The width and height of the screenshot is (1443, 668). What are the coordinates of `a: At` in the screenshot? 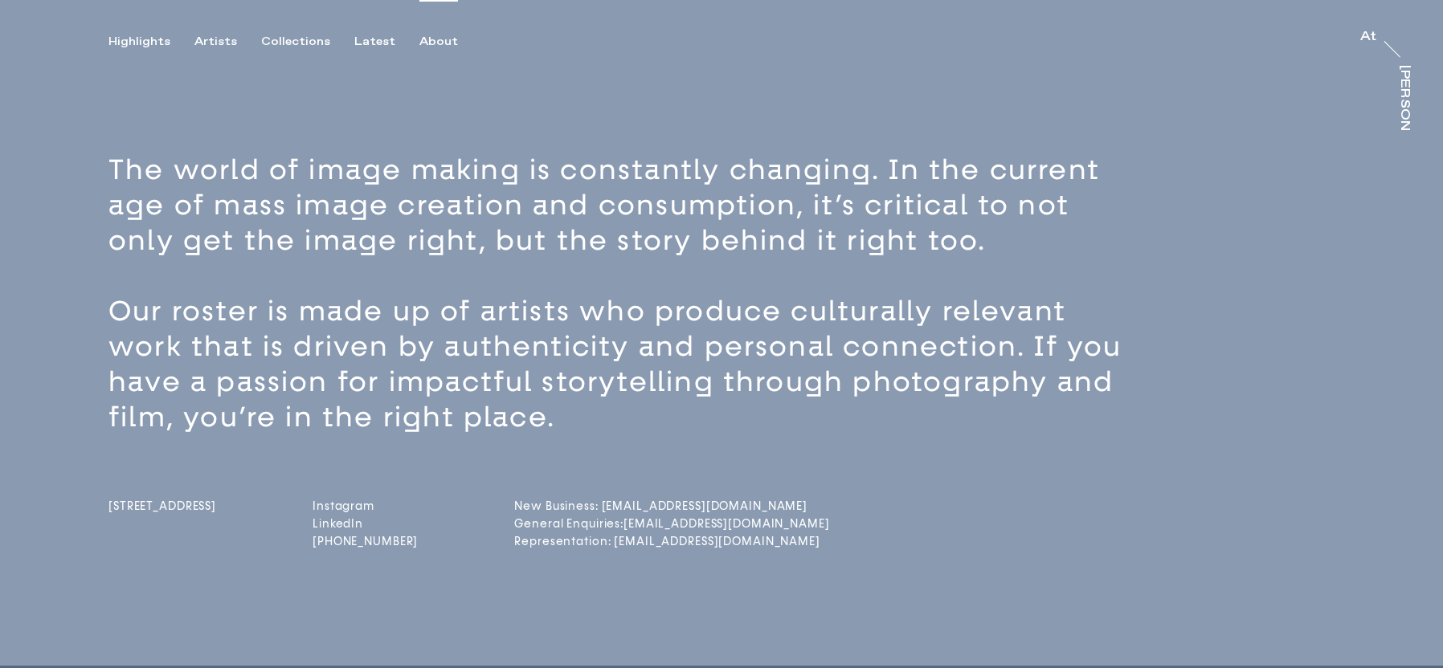 It's located at (1368, 39).